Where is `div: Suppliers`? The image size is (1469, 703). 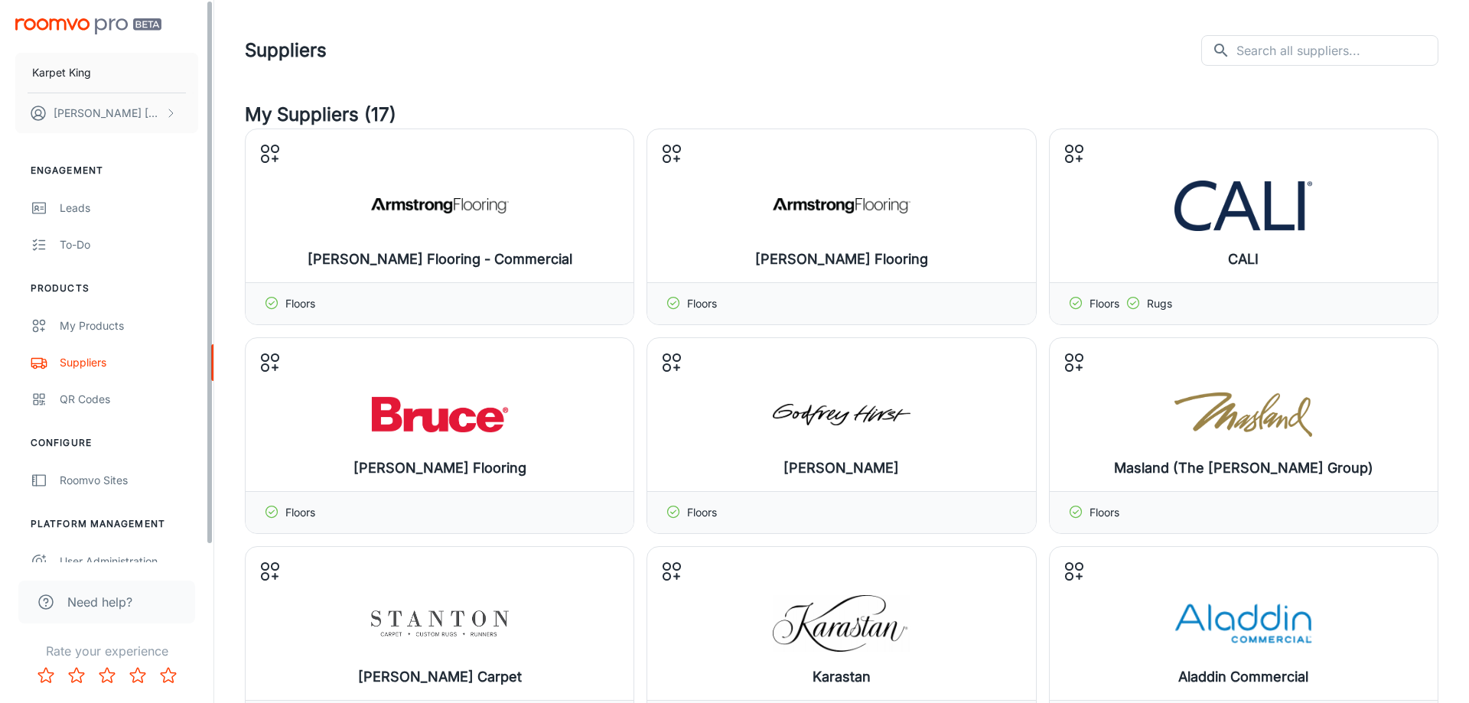
div: Suppliers is located at coordinates (129, 363).